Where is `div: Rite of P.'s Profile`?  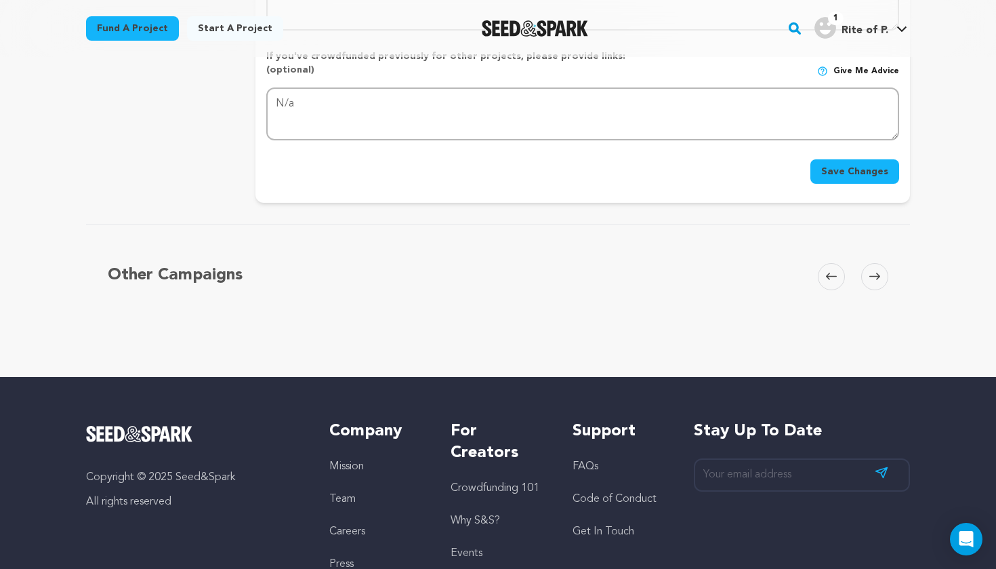
div: Rite of P.'s Profile is located at coordinates (851, 28).